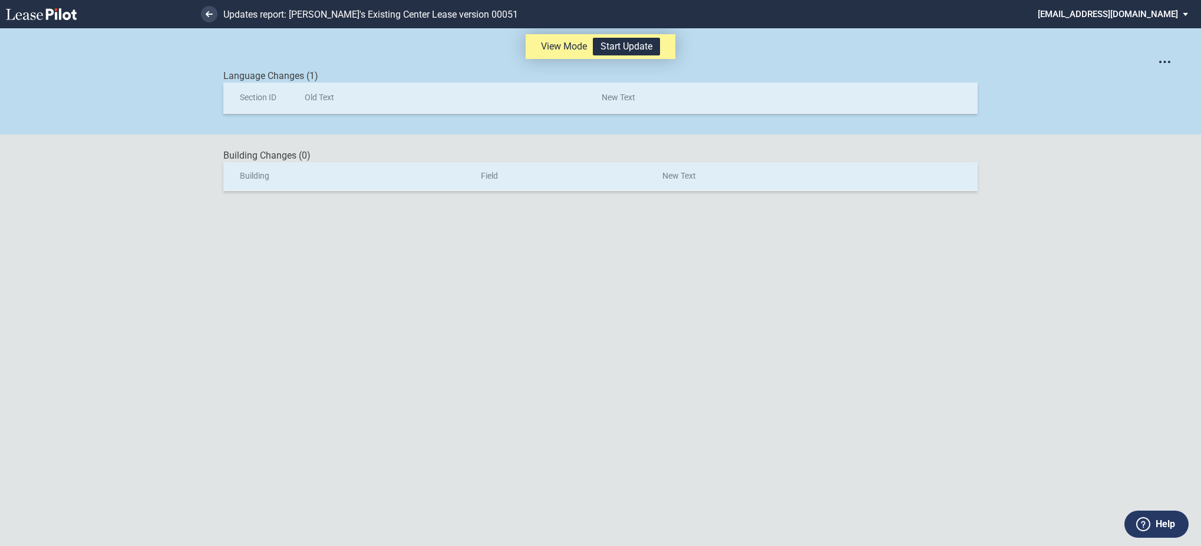 Image resolution: width=1201 pixels, height=546 pixels. I want to click on div: View Mode, so click(600, 47).